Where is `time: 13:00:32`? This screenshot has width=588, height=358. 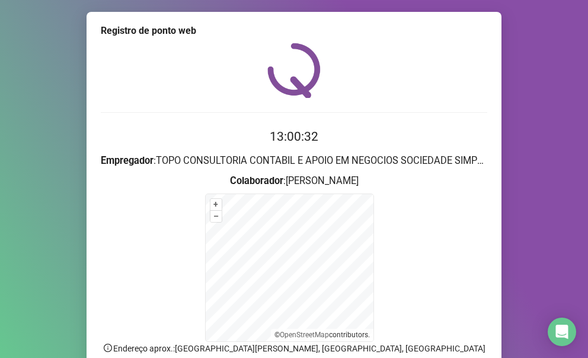 time: 13:00:32 is located at coordinates (294, 136).